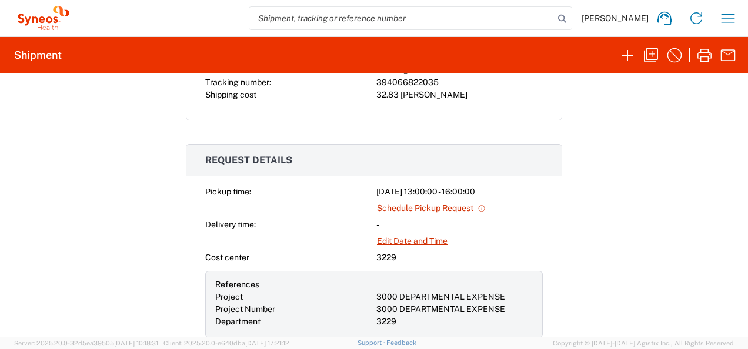  What do you see at coordinates (401, 343) in the screenshot?
I see `a: Feedback` at bounding box center [401, 343].